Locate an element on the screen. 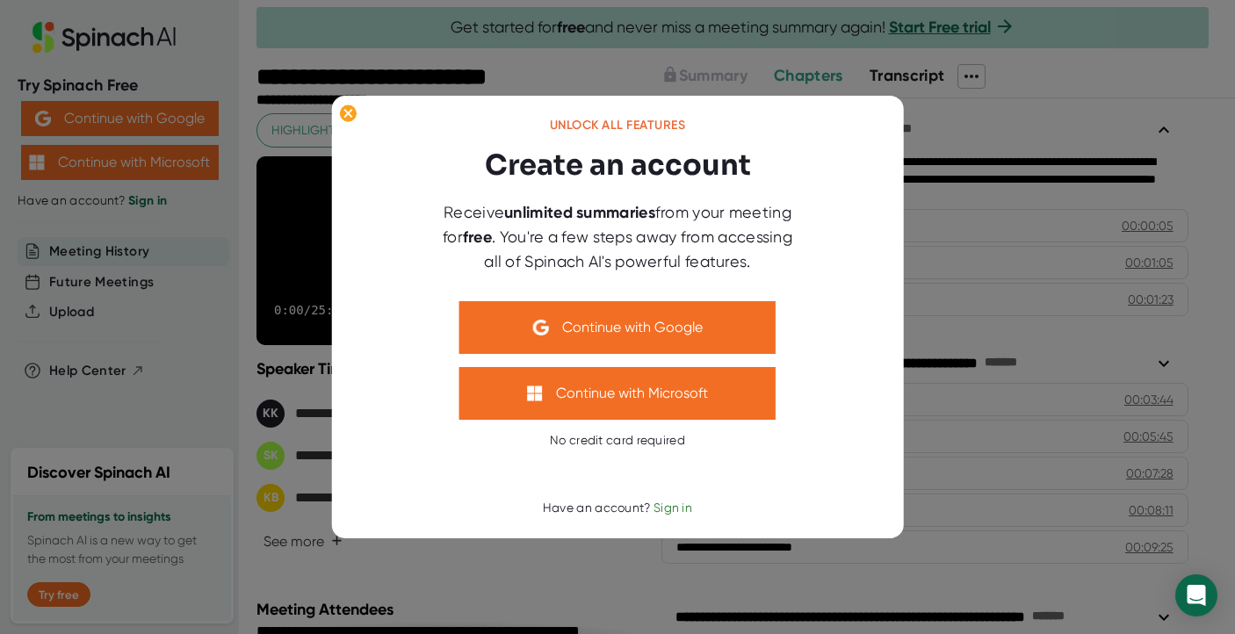  div: Unlock all features is located at coordinates (617, 126).